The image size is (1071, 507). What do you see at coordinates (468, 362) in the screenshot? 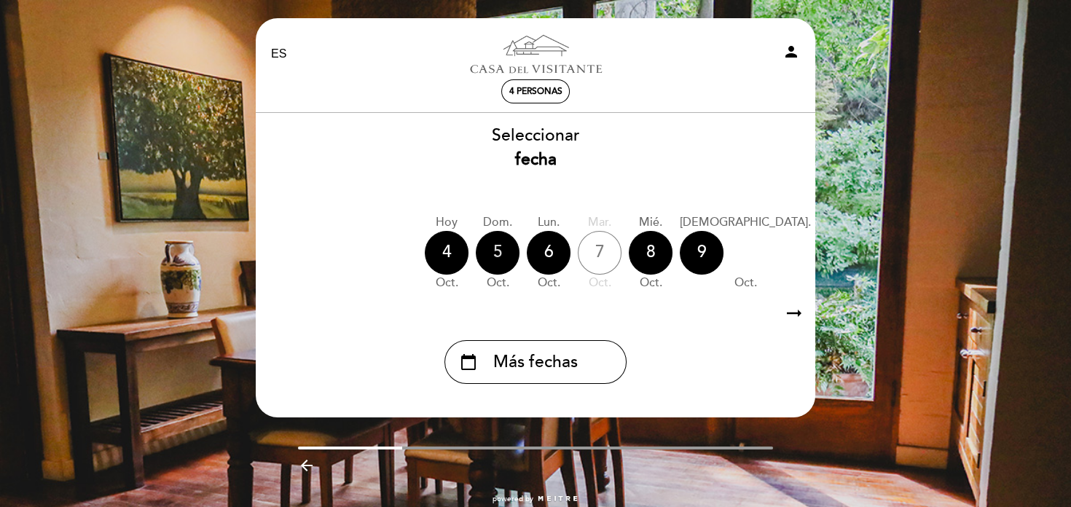
I see `i: calendar_today` at bounding box center [468, 362].